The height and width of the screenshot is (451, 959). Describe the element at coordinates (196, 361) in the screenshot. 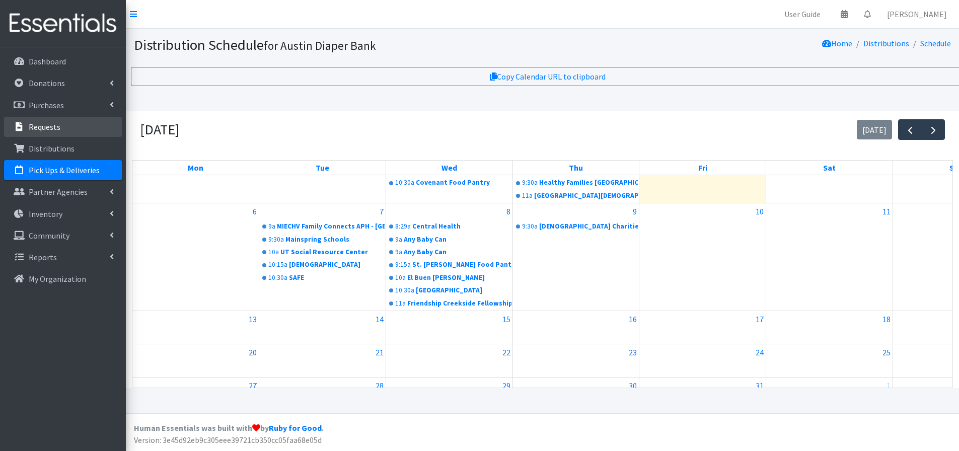

I see `td: October 20, 2025` at that location.